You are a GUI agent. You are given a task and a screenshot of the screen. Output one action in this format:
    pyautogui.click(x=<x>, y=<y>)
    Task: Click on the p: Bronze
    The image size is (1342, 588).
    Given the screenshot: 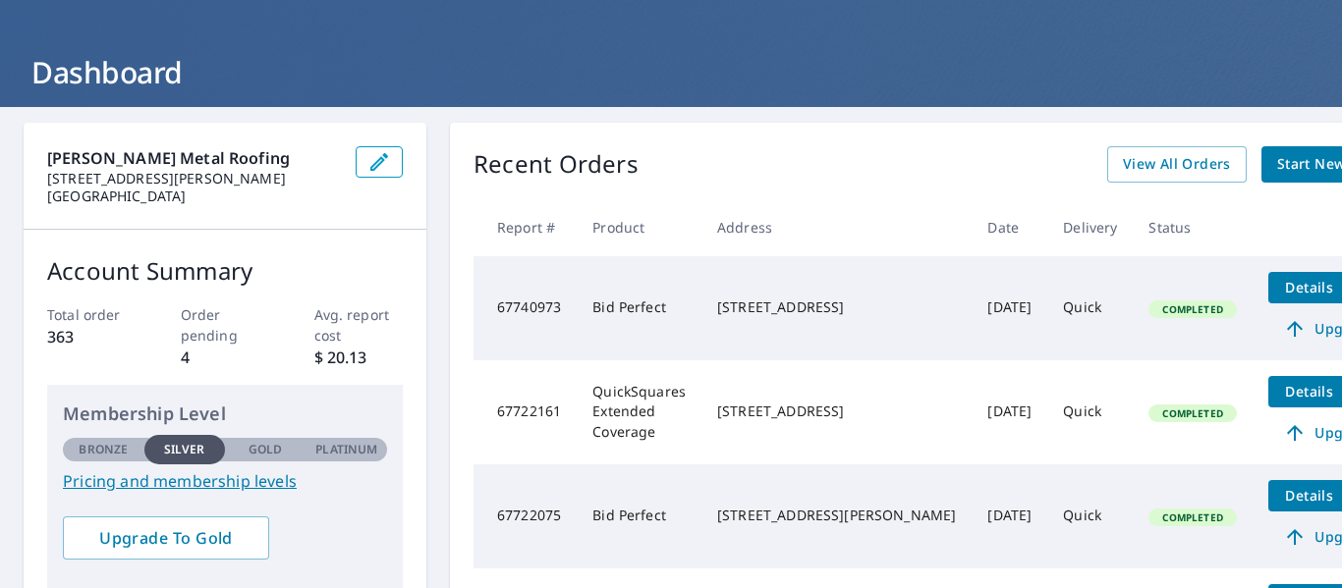 What is the action you would take?
    pyautogui.click(x=103, y=450)
    